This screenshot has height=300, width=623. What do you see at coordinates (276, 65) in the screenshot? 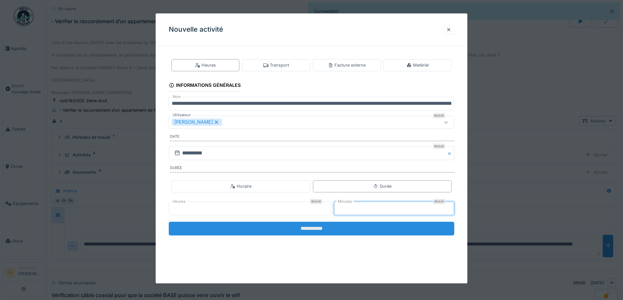
I see `div: Transport` at bounding box center [276, 65].